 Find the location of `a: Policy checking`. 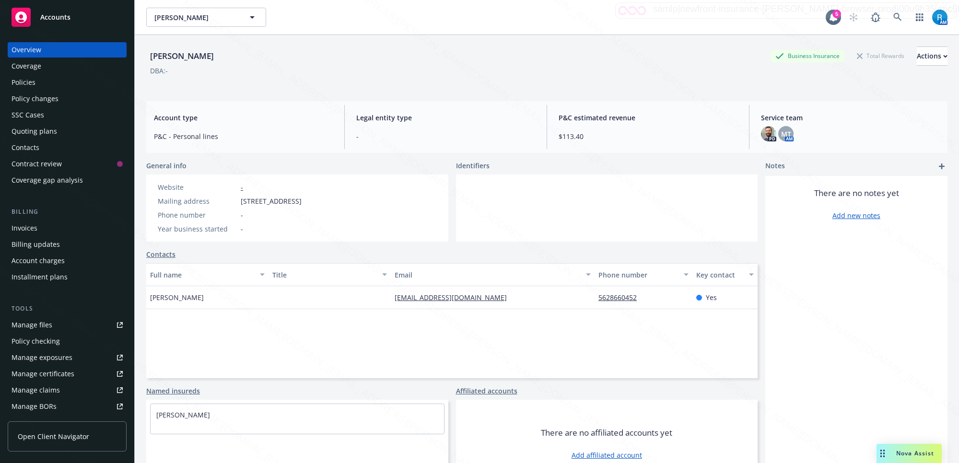

a: Policy checking is located at coordinates (67, 341).